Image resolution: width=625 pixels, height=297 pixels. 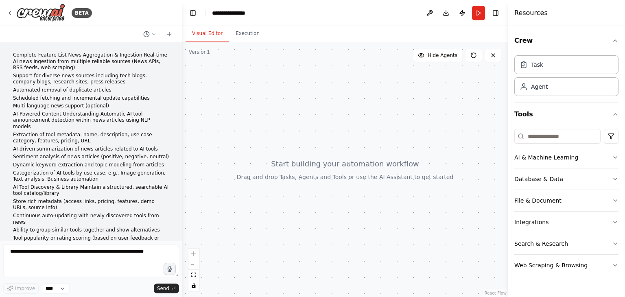 What do you see at coordinates (91, 176) in the screenshot?
I see `p: Categorization of AI tools by use case, e.g., Image generation, Text analysis, Business automation` at bounding box center [91, 176].